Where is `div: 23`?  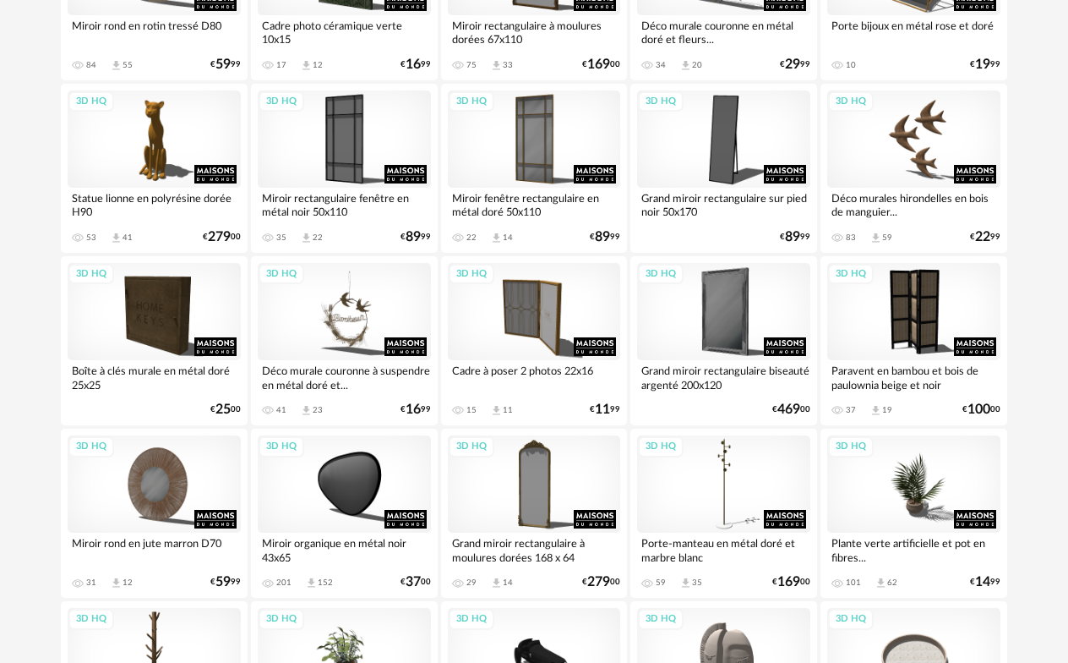
div: 23 is located at coordinates (318, 410).